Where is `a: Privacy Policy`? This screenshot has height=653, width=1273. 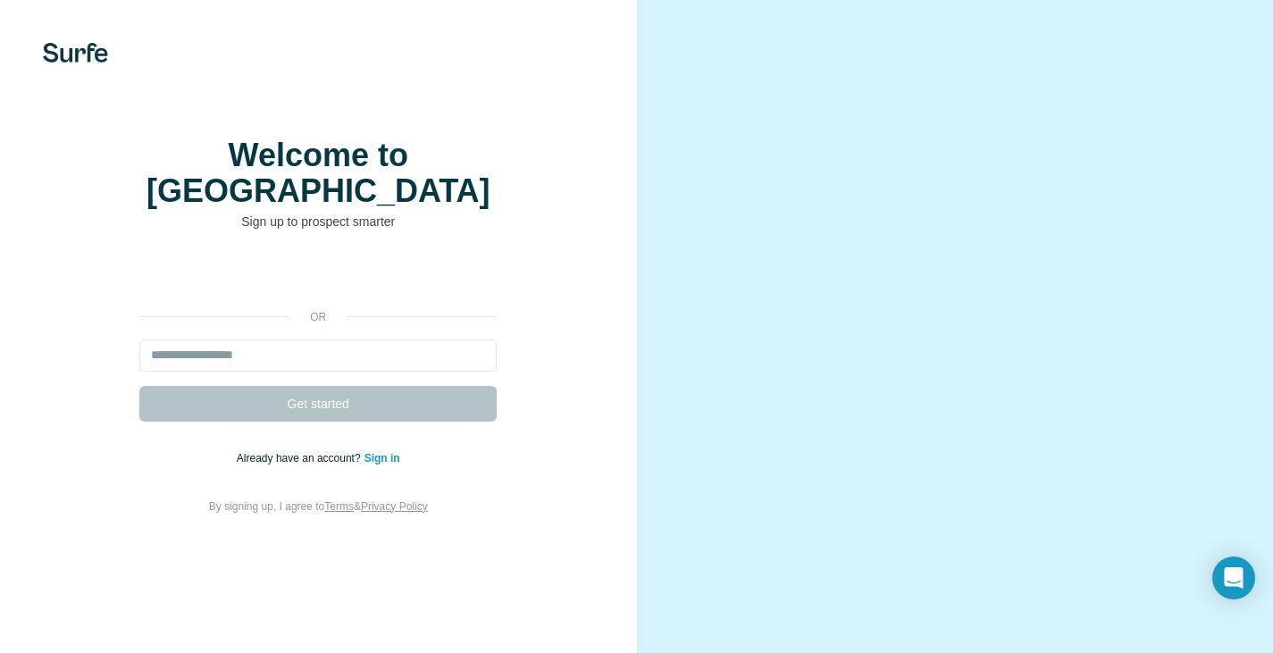 a: Privacy Policy is located at coordinates (394, 507).